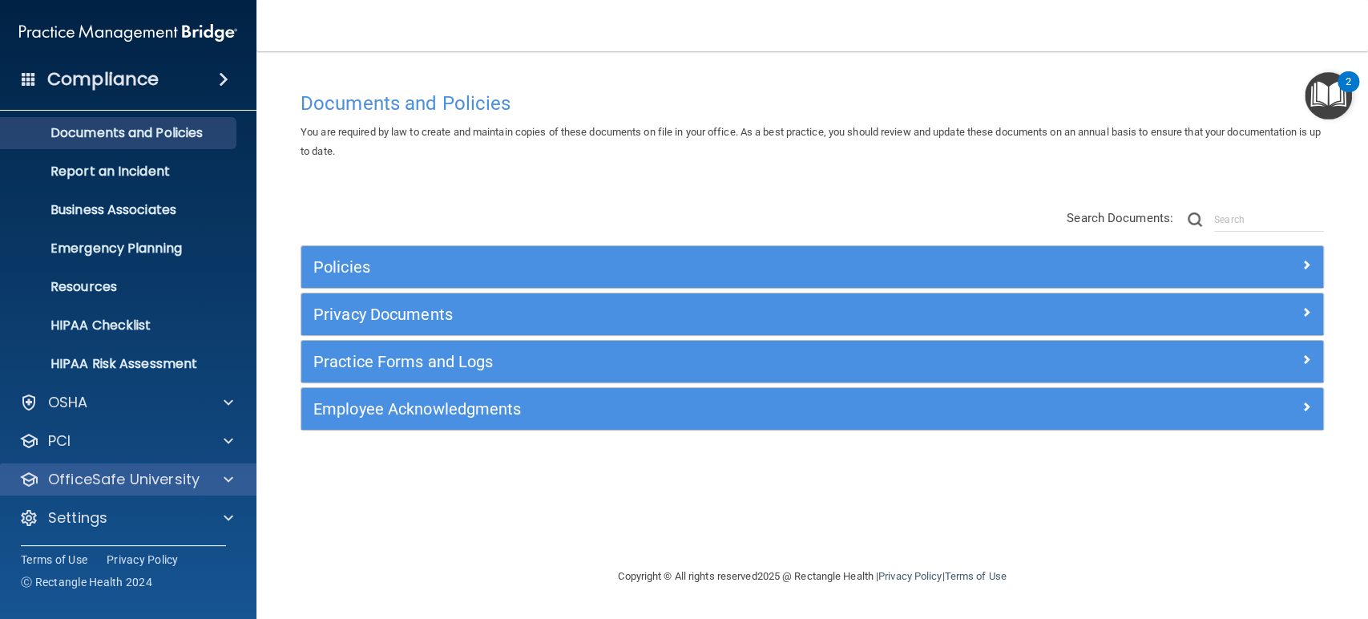  I want to click on img: PMB logo, so click(128, 33).